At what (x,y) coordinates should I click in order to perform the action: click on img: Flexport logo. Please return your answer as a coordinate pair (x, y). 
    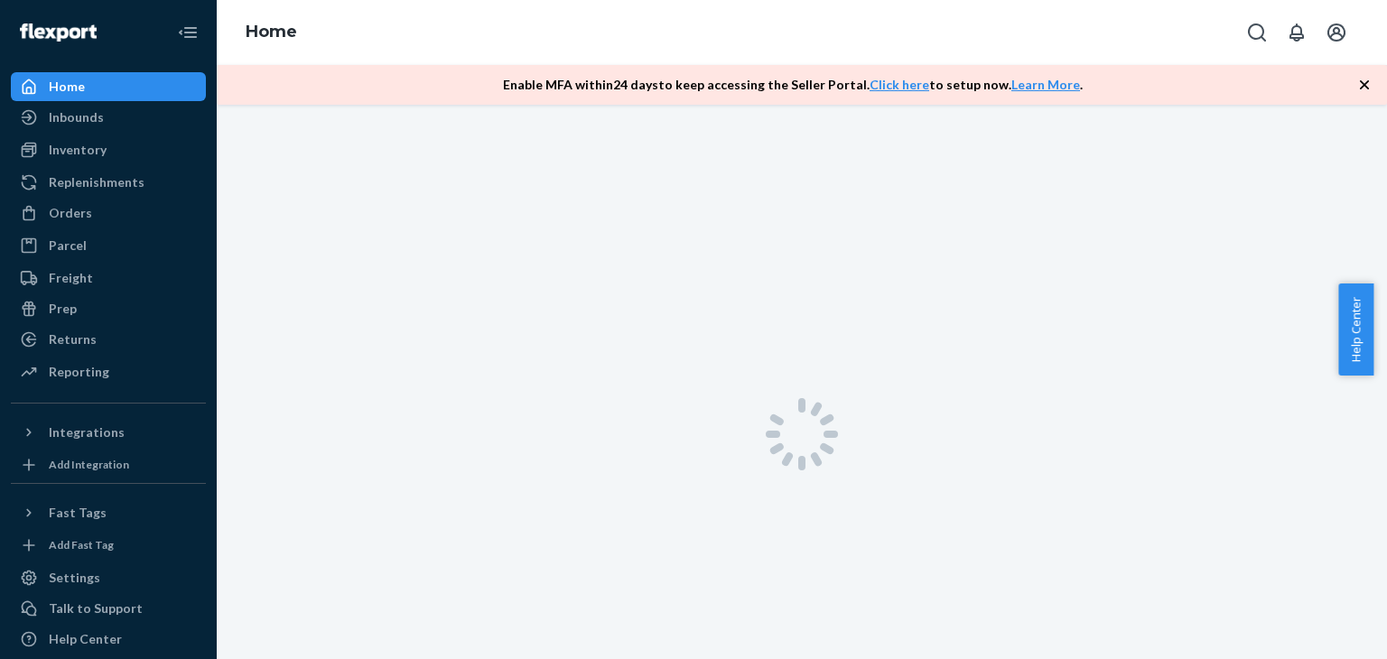
    Looking at the image, I should click on (58, 33).